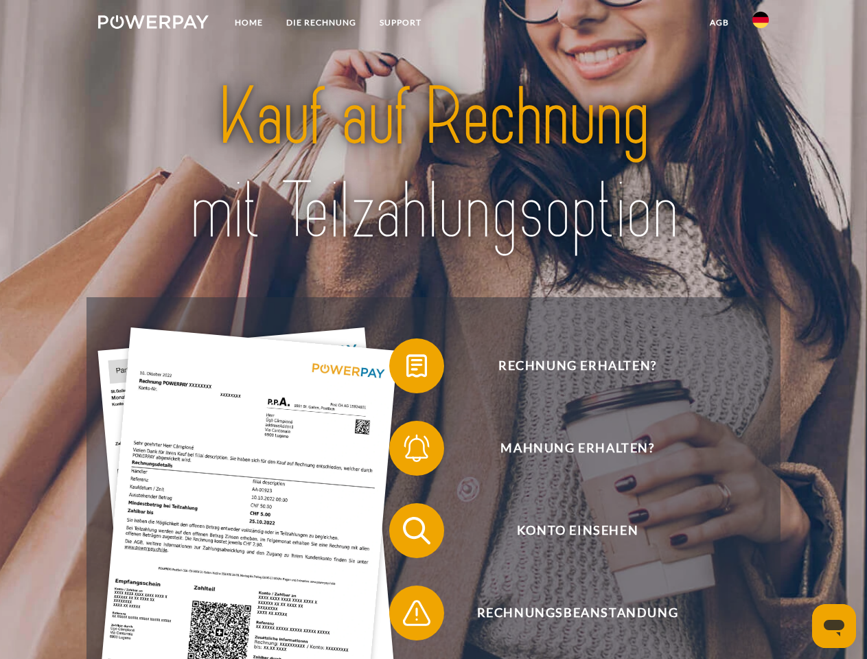 The width and height of the screenshot is (867, 659). What do you see at coordinates (719, 23) in the screenshot?
I see `a: agb` at bounding box center [719, 23].